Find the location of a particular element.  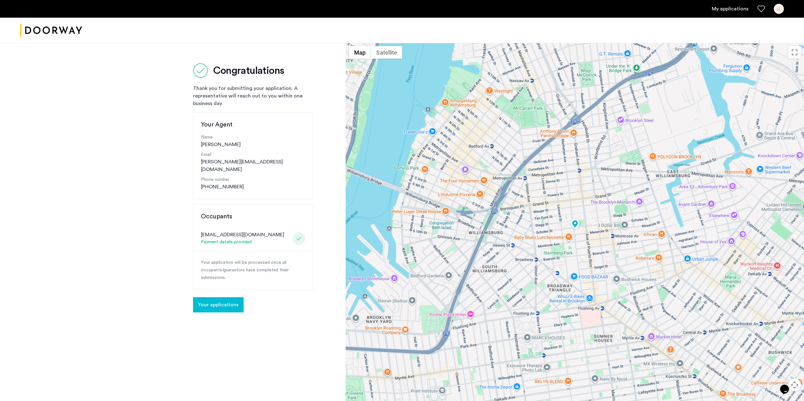

img: logo is located at coordinates (51, 30).